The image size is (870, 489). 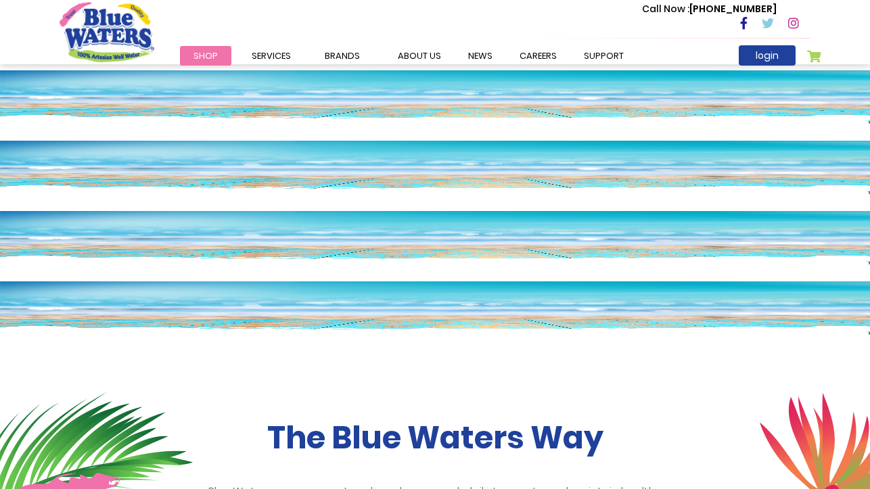 I want to click on a: support, so click(x=603, y=55).